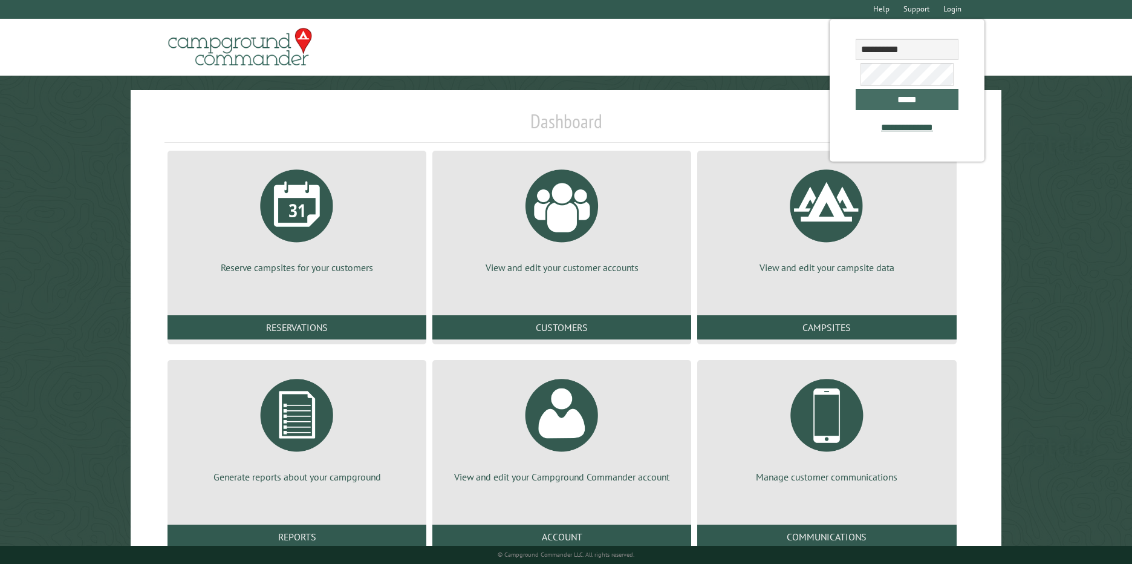  What do you see at coordinates (297, 267) in the screenshot?
I see `p: Reserve campsites for your customers` at bounding box center [297, 267].